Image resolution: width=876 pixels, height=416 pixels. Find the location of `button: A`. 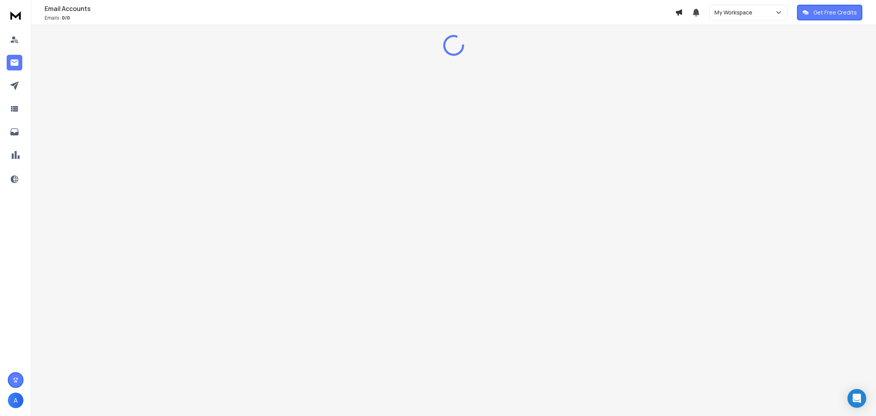

button: A is located at coordinates (16, 400).